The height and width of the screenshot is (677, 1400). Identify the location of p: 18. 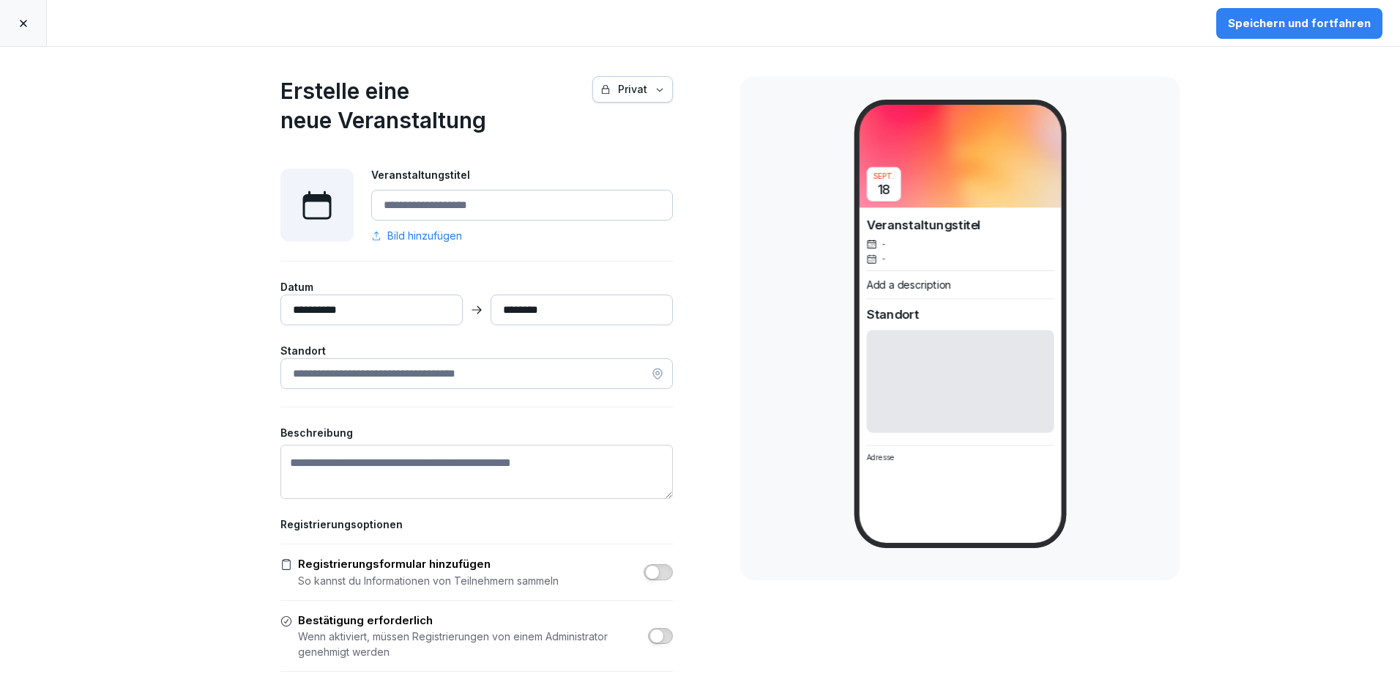
(884, 190).